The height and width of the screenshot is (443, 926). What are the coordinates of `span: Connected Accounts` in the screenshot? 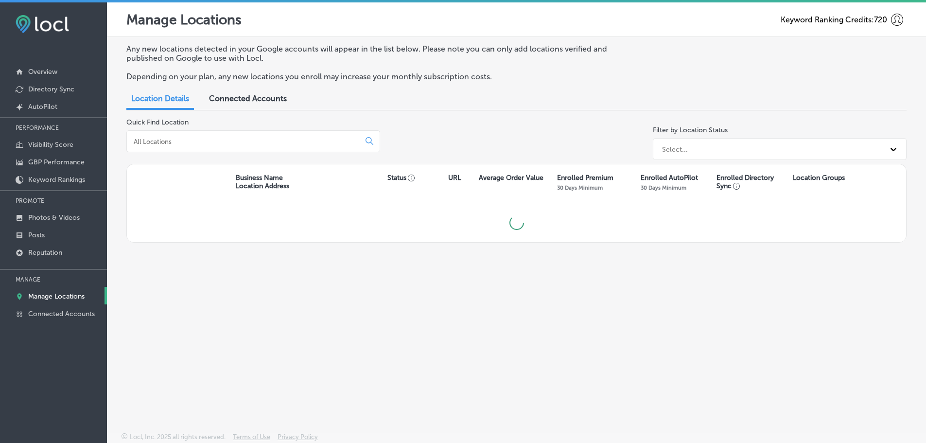 It's located at (248, 98).